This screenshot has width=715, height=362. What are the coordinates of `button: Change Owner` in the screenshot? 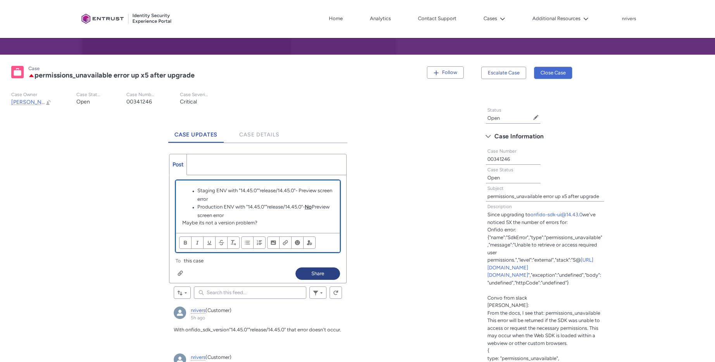 It's located at (48, 102).